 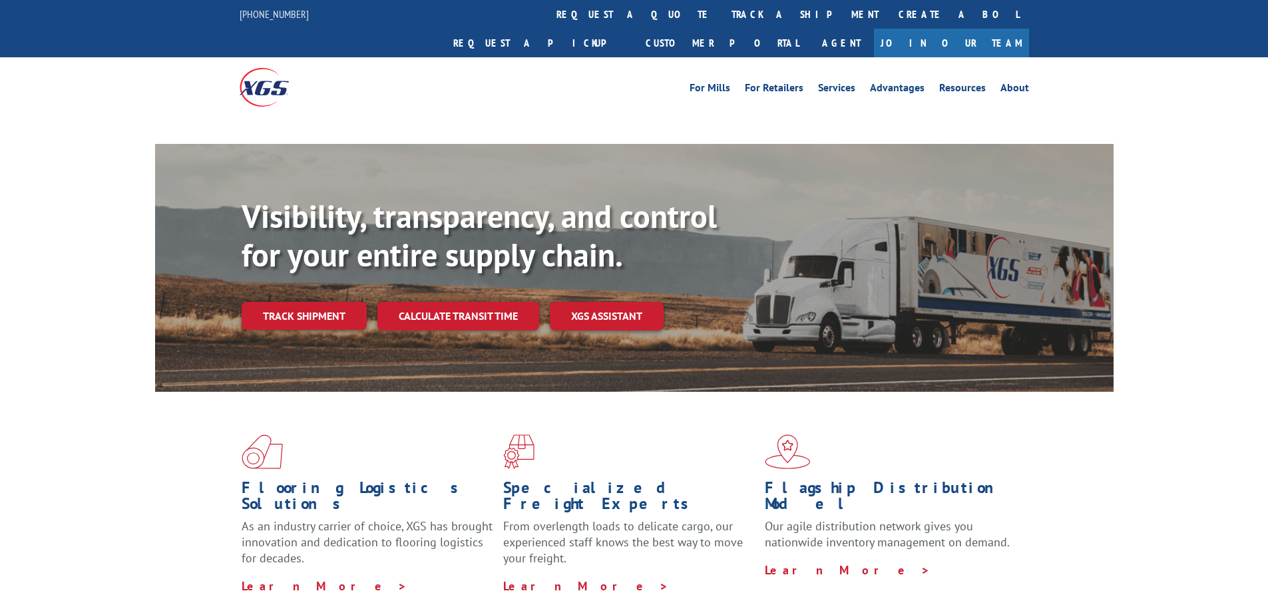 What do you see at coordinates (963, 90) in the screenshot?
I see `a: Resources` at bounding box center [963, 90].